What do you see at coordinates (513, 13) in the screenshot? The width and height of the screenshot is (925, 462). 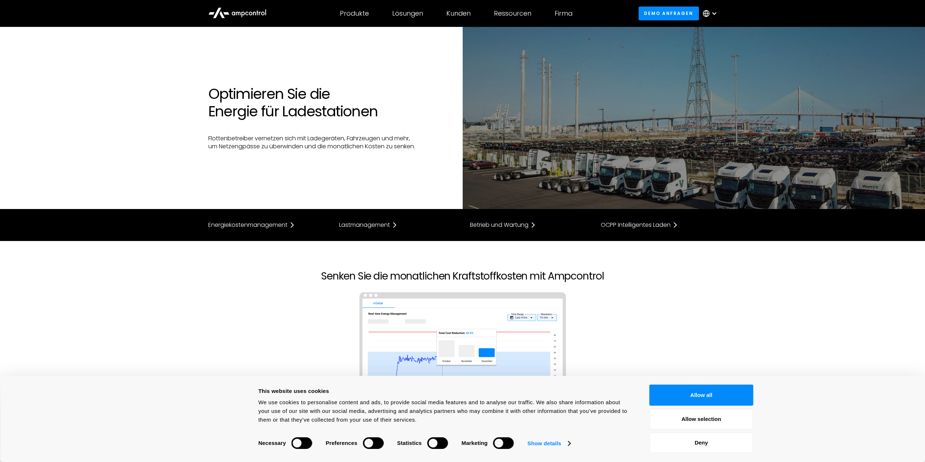 I see `div: Ressourcen` at bounding box center [513, 13].